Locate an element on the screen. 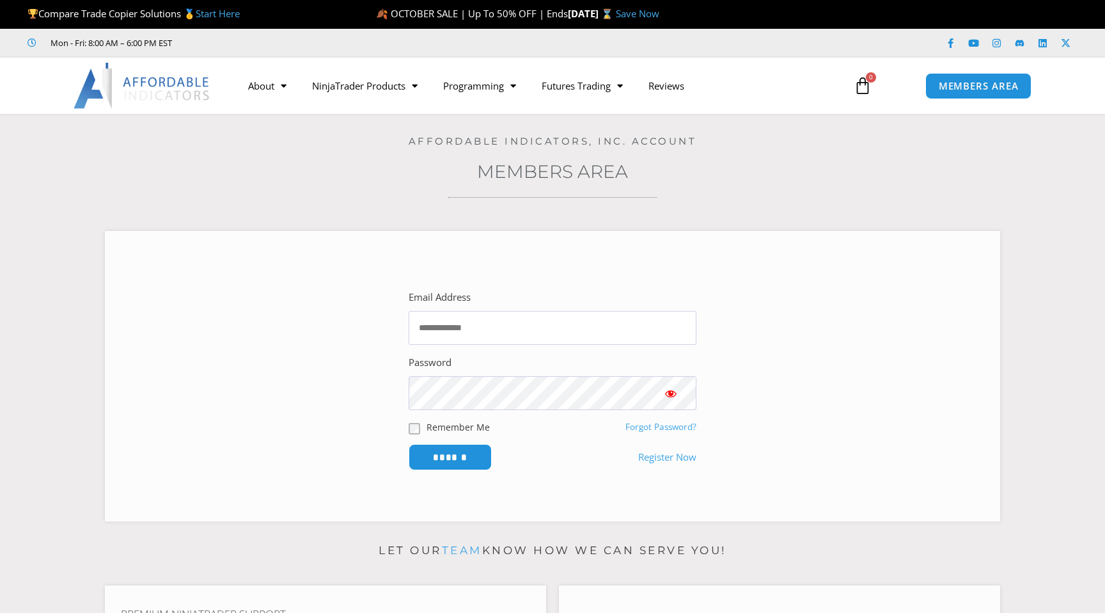 This screenshot has width=1105, height=613. a: Register Now is located at coordinates (667, 457).